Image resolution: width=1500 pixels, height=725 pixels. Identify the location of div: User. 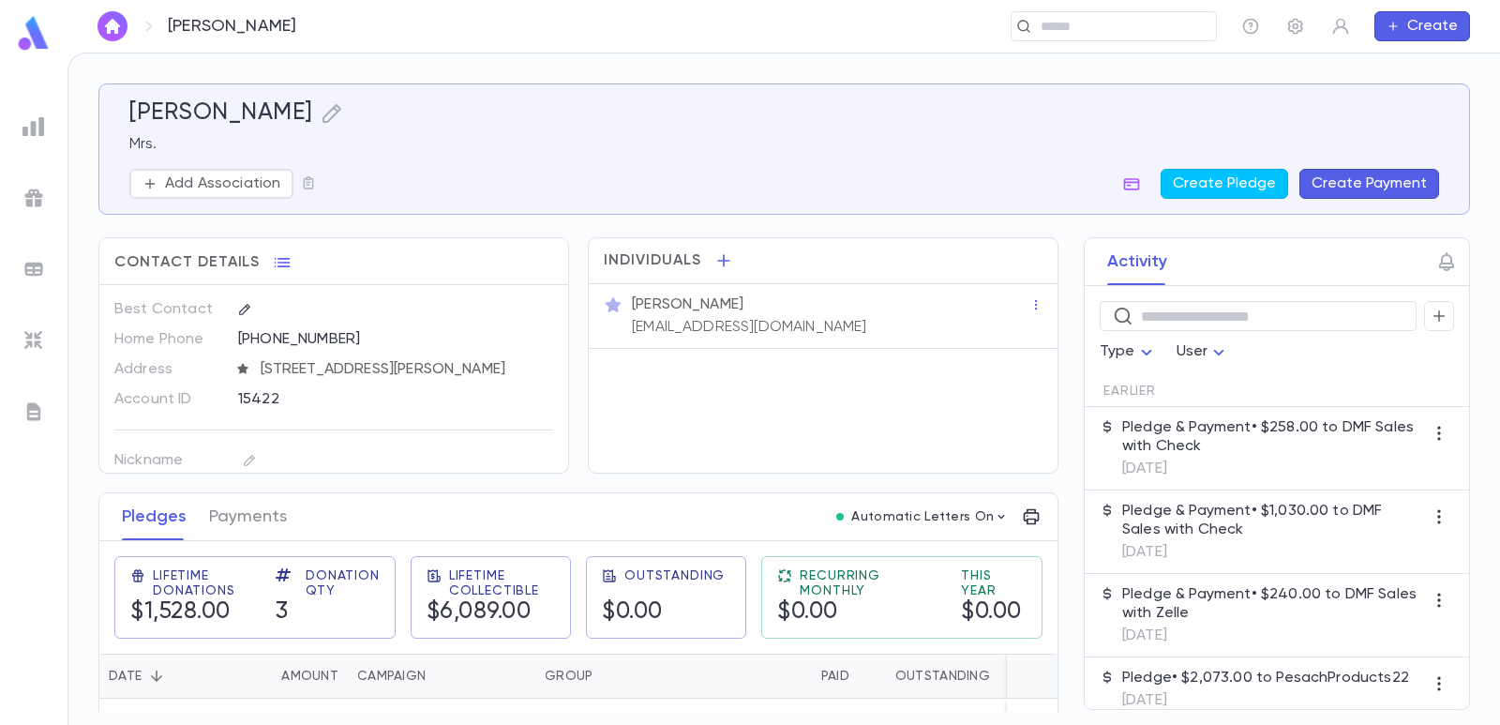
(1204, 352).